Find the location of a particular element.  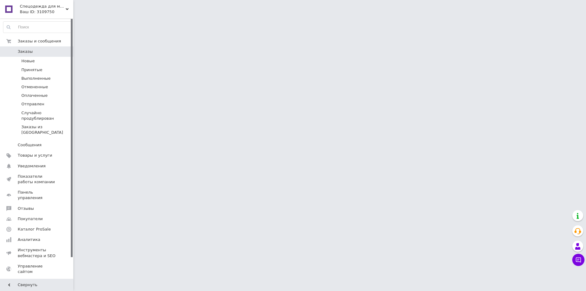

span: Управление сайтом is located at coordinates (37, 269).